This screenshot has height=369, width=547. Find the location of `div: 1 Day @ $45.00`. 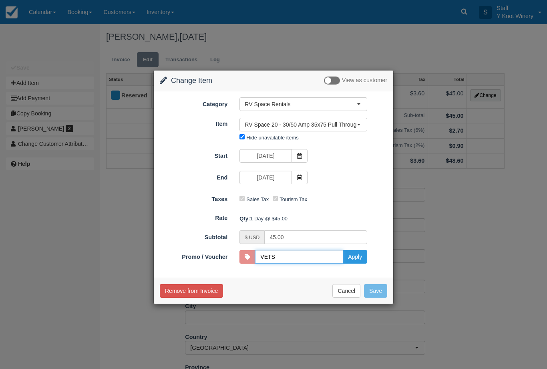

div: 1 Day @ $45.00 is located at coordinates (313, 218).